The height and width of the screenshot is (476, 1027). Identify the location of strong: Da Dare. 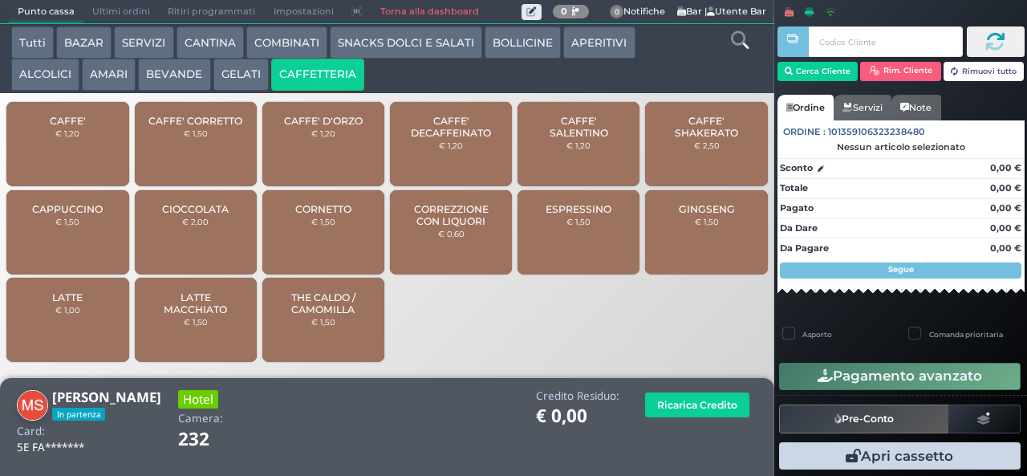
(799, 228).